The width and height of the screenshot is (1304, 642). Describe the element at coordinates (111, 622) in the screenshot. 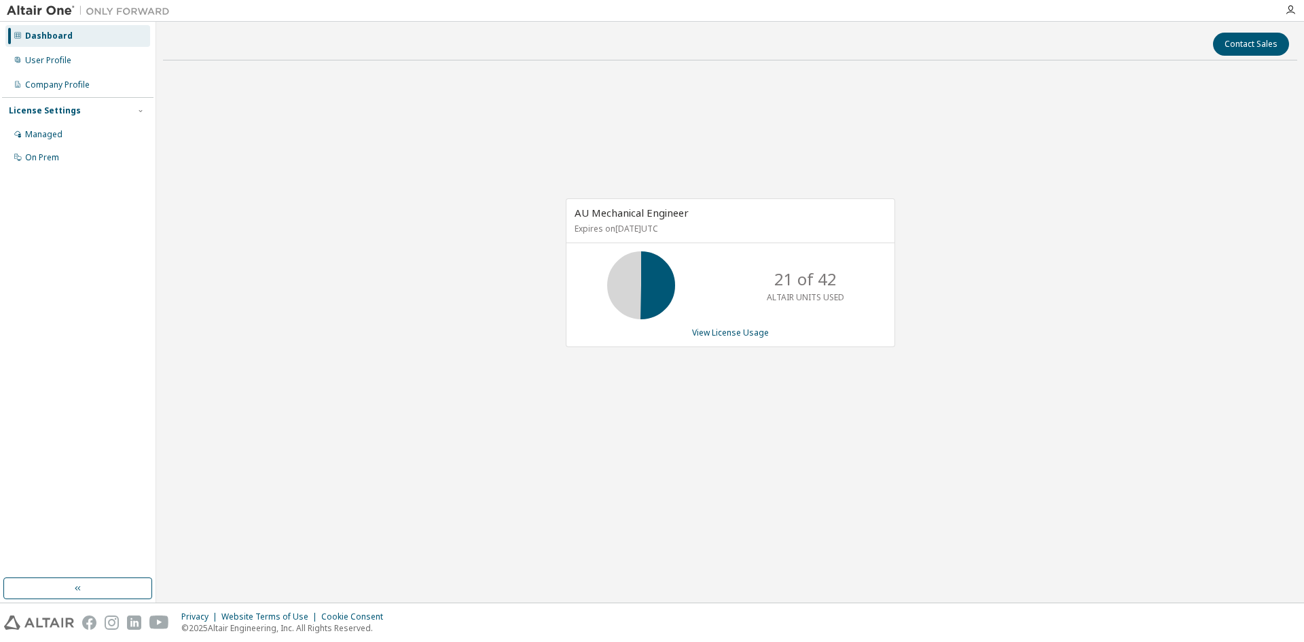

I see `img: instagram.svg` at that location.